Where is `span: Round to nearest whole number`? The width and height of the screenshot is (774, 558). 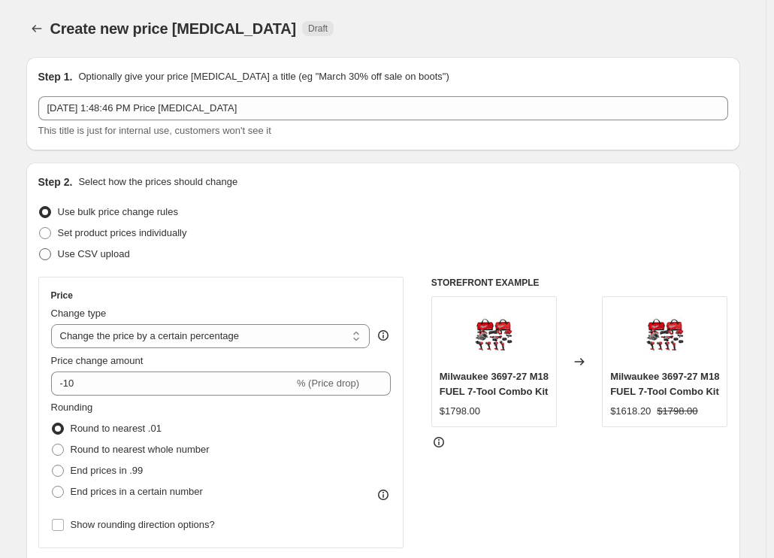 span: Round to nearest whole number is located at coordinates (140, 449).